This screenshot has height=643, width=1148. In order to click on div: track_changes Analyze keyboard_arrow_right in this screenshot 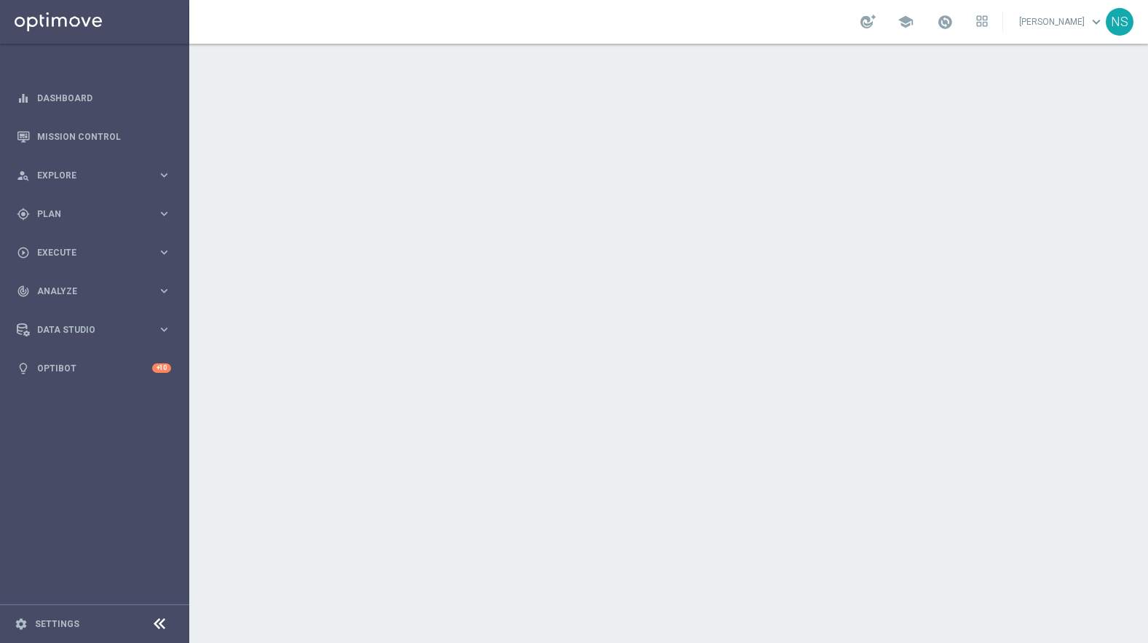, I will do `click(94, 291)`.